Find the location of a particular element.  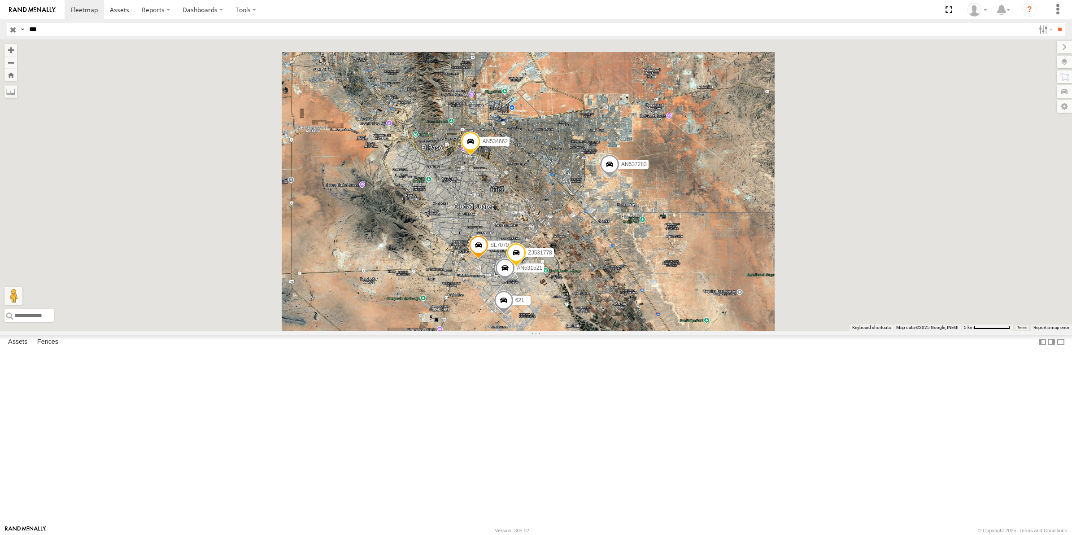

div: Version: 305.02 is located at coordinates (512, 530).